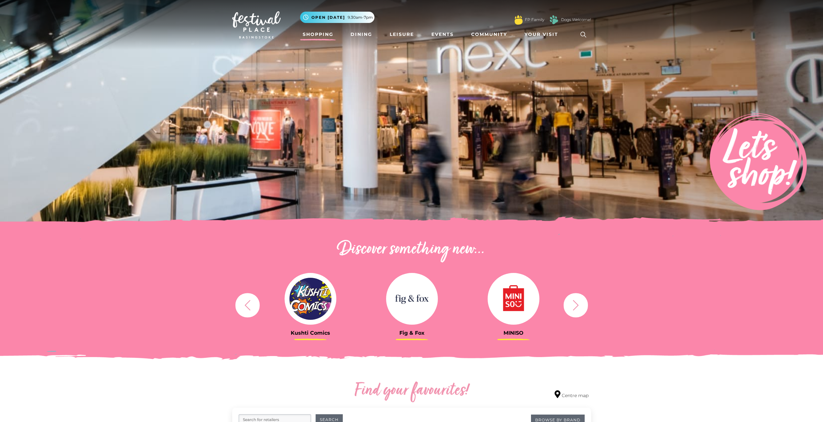  What do you see at coordinates (571, 394) in the screenshot?
I see `a: Centre map` at bounding box center [571, 394].